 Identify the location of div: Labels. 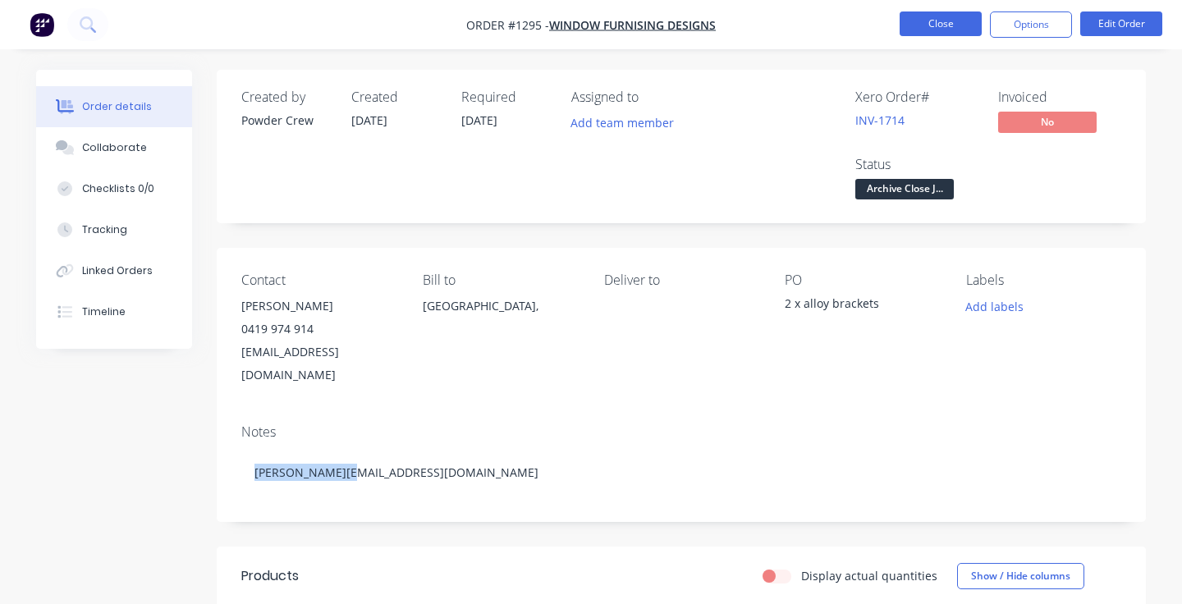
(1043, 280).